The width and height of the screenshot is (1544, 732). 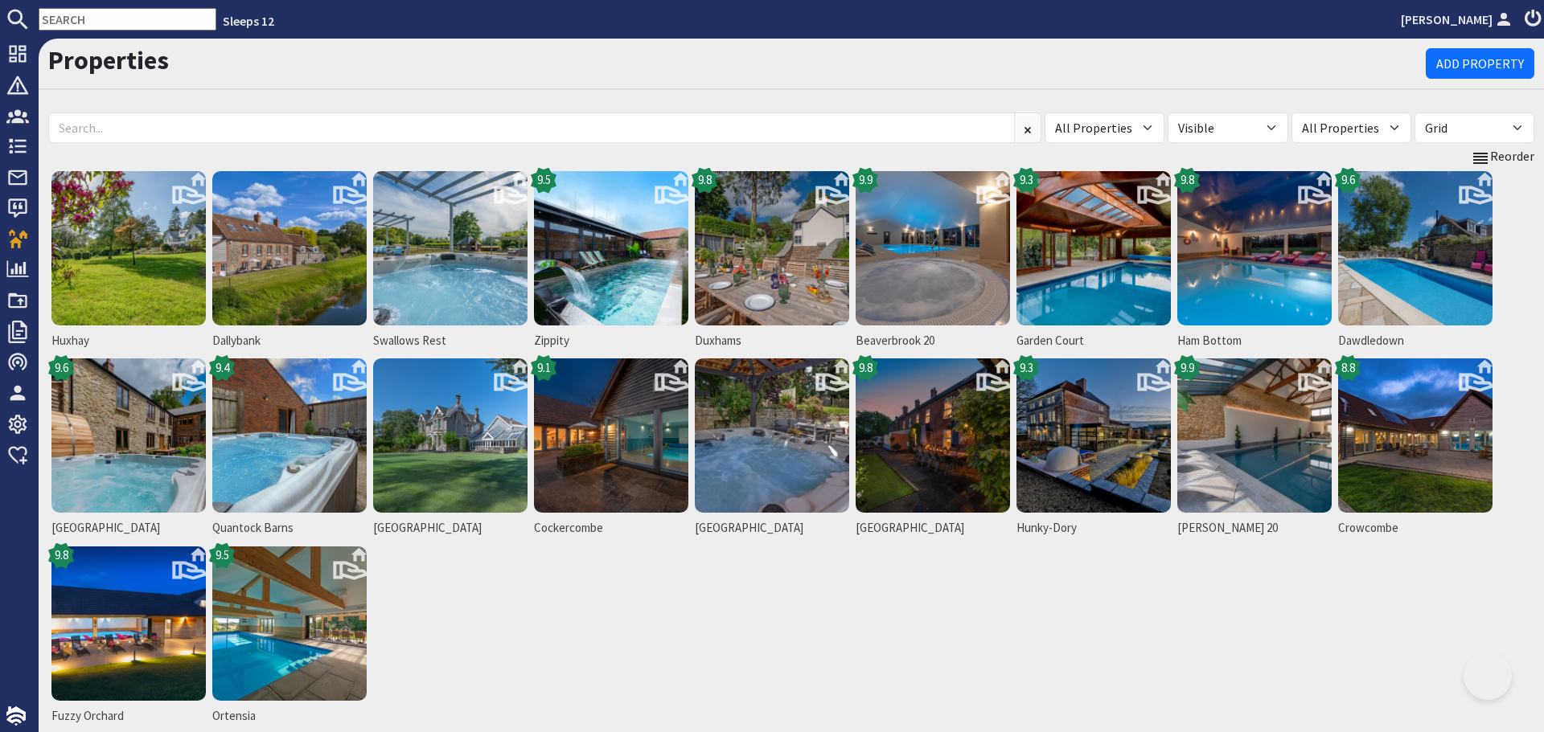 What do you see at coordinates (611, 449) in the screenshot?
I see `a: Cockercombe9.1` at bounding box center [611, 449].